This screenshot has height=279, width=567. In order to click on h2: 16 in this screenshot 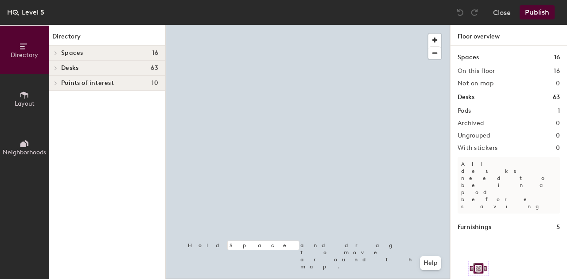, I will do `click(557, 71)`.